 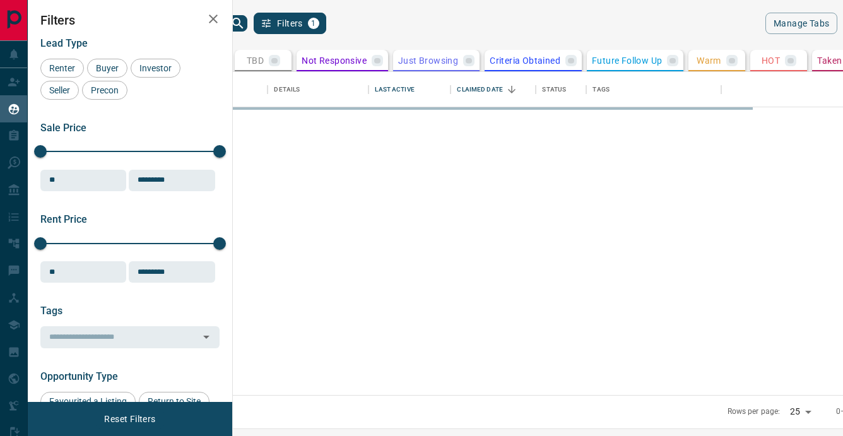 What do you see at coordinates (62, 68) in the screenshot?
I see `span: Renter` at bounding box center [62, 68].